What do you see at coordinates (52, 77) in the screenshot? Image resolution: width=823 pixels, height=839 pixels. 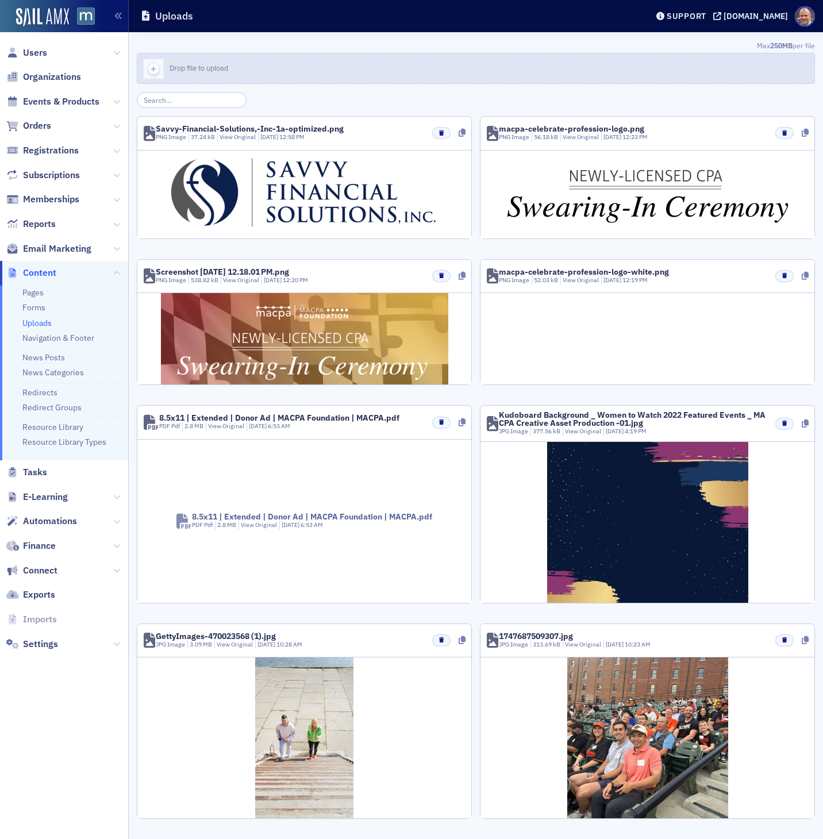 I see `span: Organizations` at bounding box center [52, 77].